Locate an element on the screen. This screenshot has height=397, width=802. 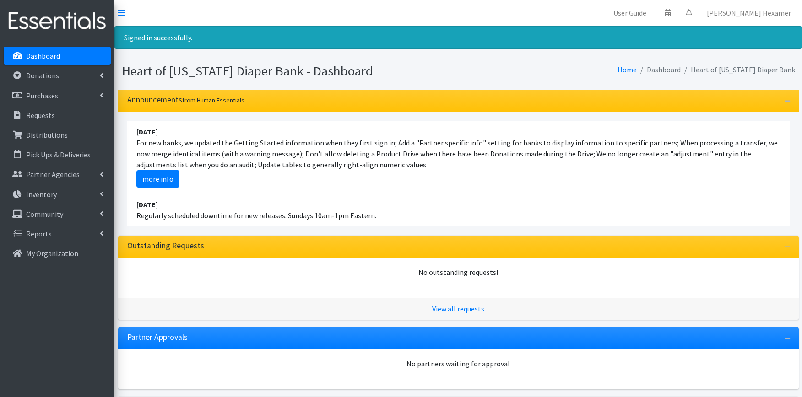
a: Partner Agencies is located at coordinates (57, 174).